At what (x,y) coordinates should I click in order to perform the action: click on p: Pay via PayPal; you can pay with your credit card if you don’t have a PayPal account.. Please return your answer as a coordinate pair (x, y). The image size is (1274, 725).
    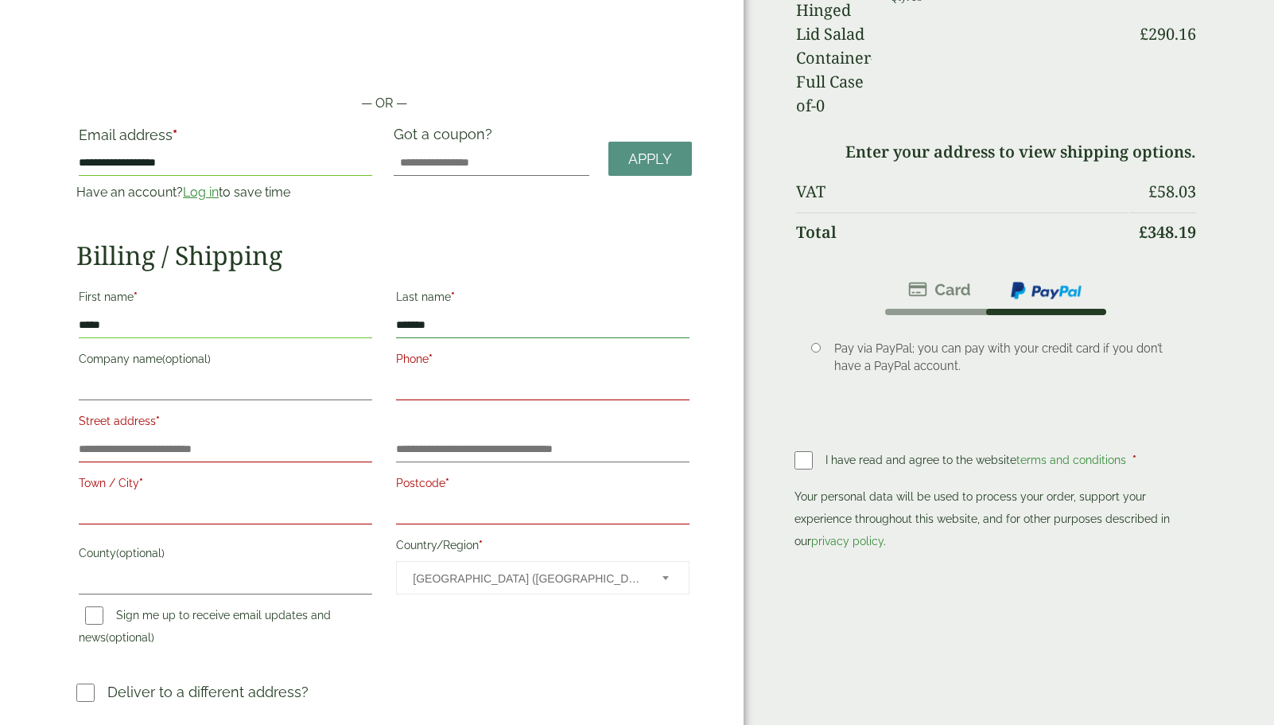
    Looking at the image, I should click on (1004, 357).